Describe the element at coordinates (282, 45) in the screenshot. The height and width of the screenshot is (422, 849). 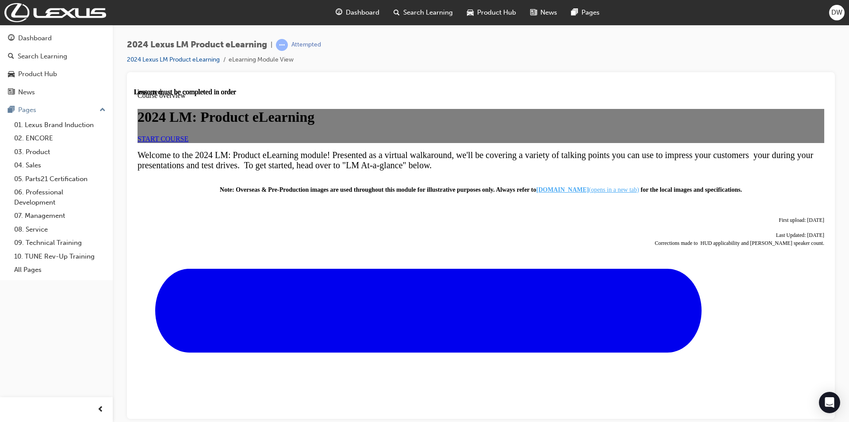
I see `span: learningRecordVerb_ATTEMPT-icon` at that location.